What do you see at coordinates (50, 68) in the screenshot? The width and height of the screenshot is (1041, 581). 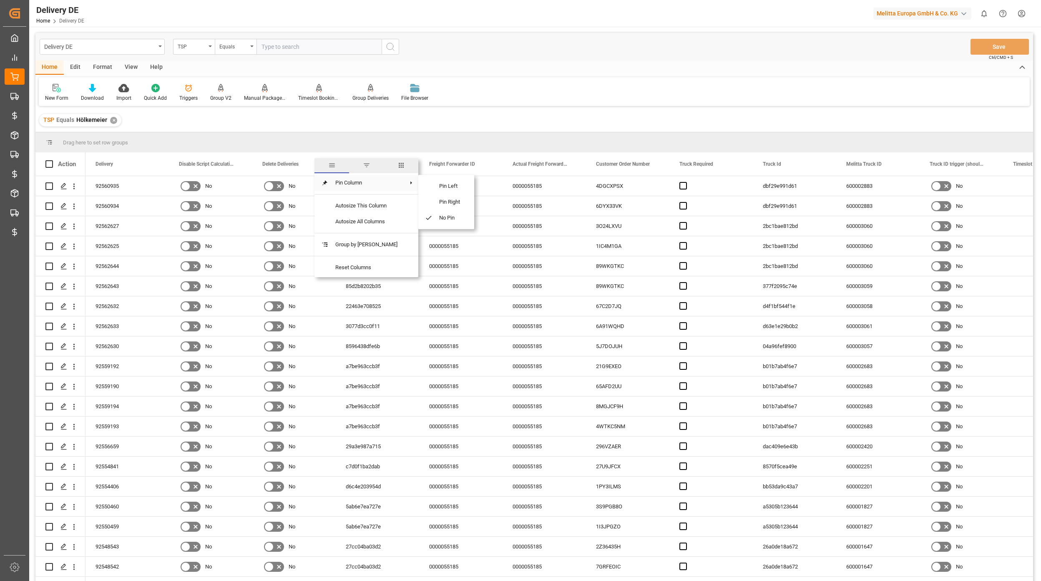 I see `div: Home` at bounding box center [50, 68].